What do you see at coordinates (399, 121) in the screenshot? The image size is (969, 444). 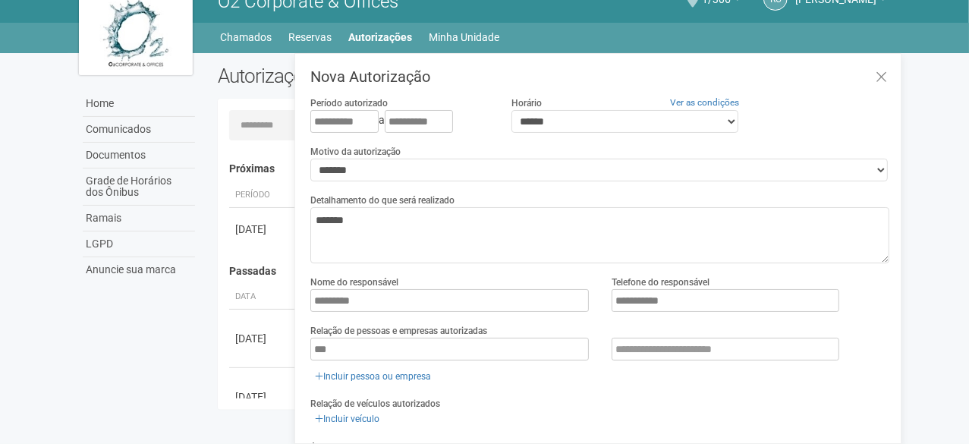 I see `div: a` at bounding box center [399, 121].